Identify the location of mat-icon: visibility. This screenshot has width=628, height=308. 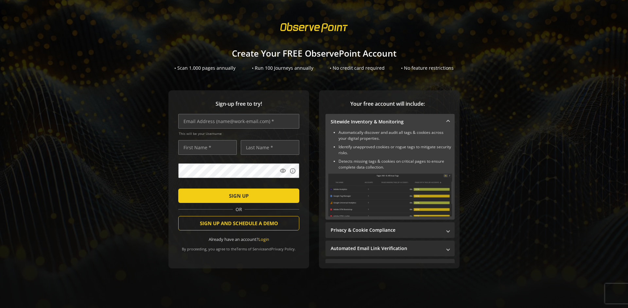
(283, 171).